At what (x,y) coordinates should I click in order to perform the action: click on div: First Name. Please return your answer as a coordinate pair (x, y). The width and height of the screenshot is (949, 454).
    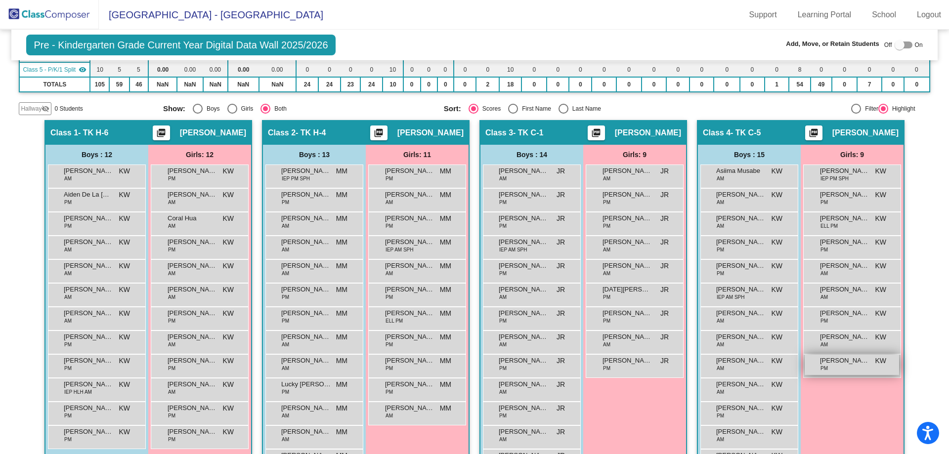
    Looking at the image, I should click on (534, 109).